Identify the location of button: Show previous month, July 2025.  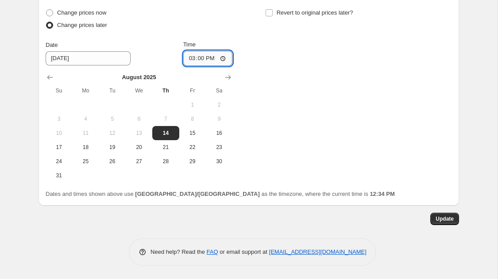
(50, 78).